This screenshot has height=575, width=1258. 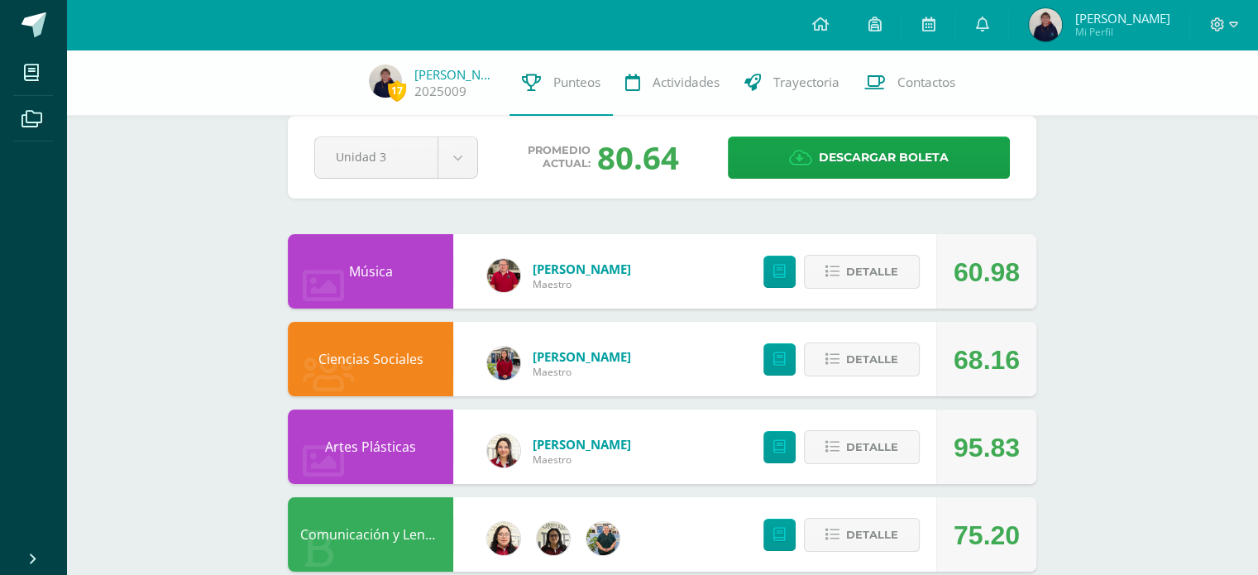 I want to click on div: Música, so click(x=371, y=271).